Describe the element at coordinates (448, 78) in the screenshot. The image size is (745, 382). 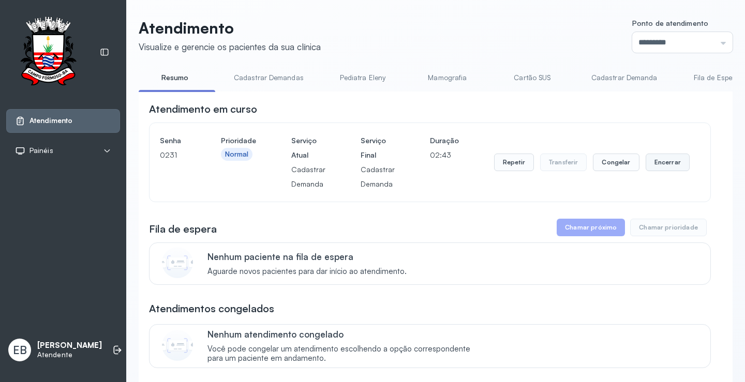
I see `a: Mamografia` at that location.